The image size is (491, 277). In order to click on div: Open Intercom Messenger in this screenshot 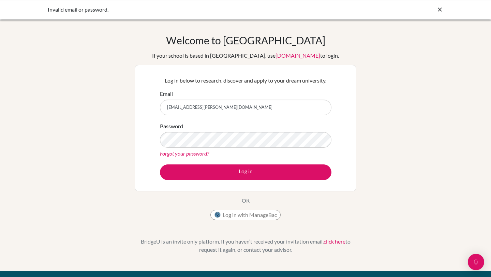, I will do `click(476, 262)`.